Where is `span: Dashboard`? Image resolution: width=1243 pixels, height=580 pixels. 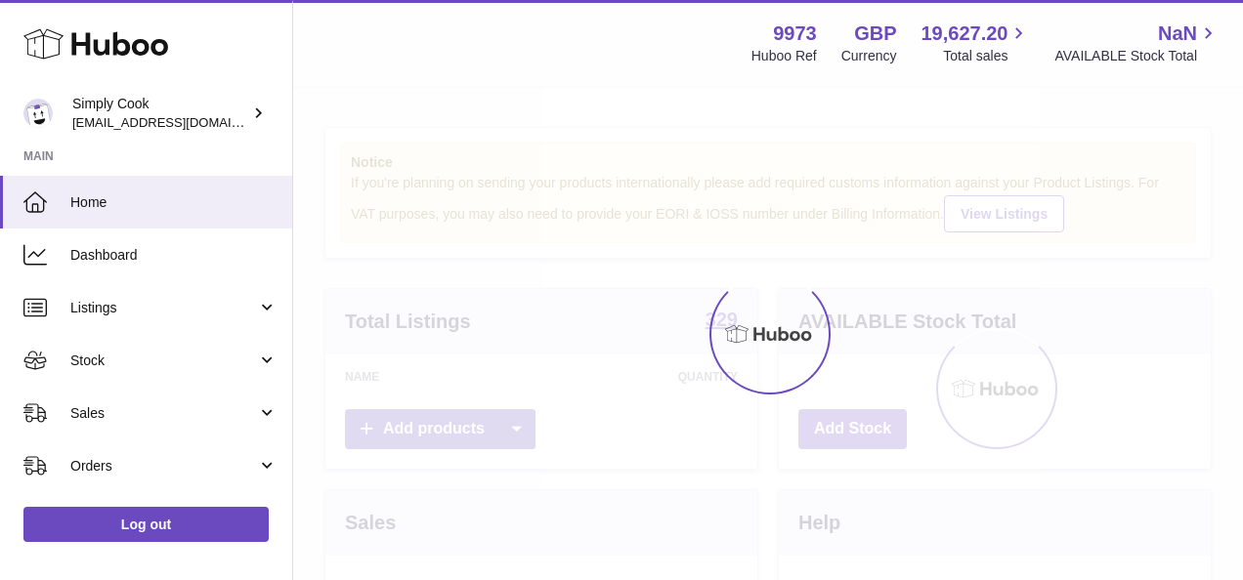
span: Dashboard is located at coordinates (174, 255).